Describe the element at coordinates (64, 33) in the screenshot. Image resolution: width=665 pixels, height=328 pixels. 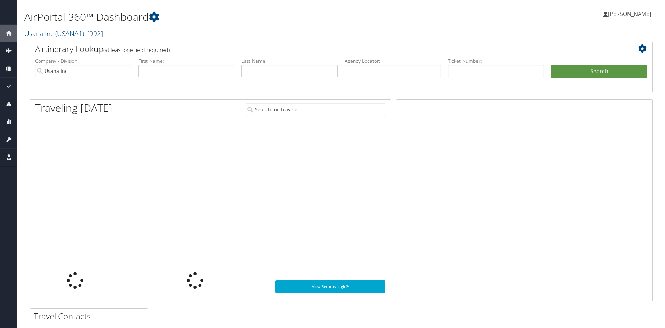
I see `a: Usana Inc` at that location.